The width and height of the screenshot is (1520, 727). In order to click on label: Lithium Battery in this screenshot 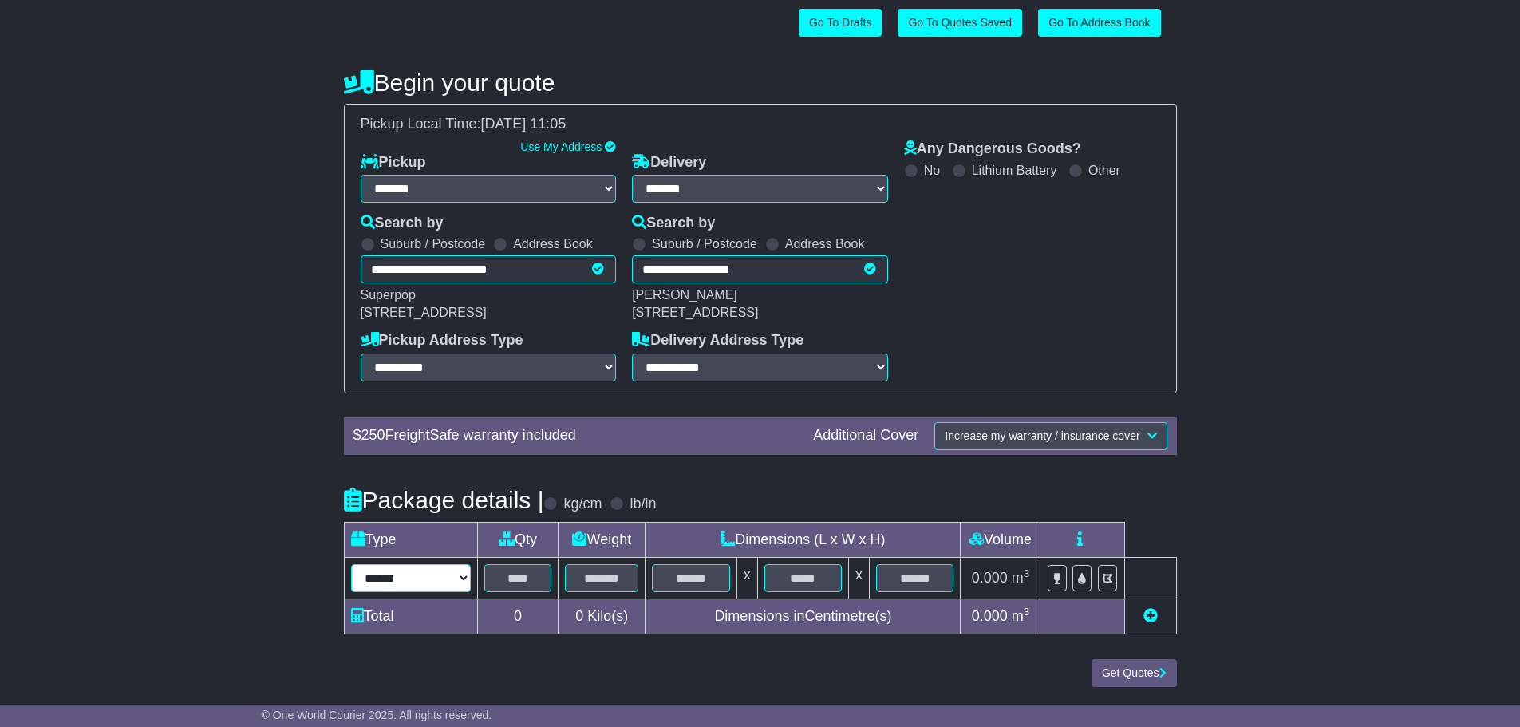, I will do `click(1014, 170)`.